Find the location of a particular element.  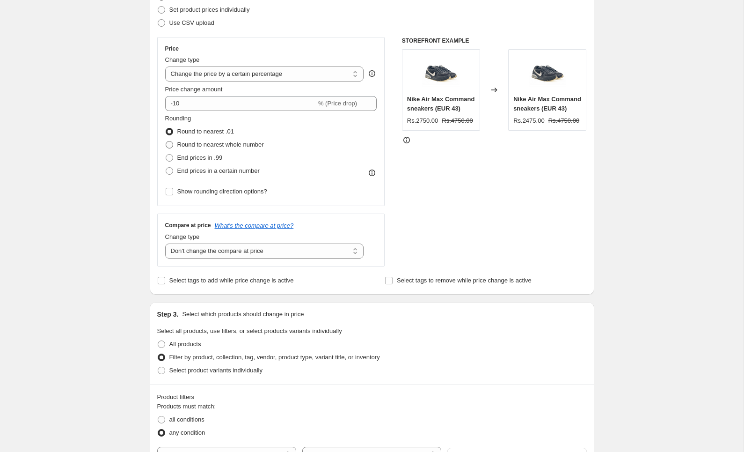

input: -15 is located at coordinates (241, 103).